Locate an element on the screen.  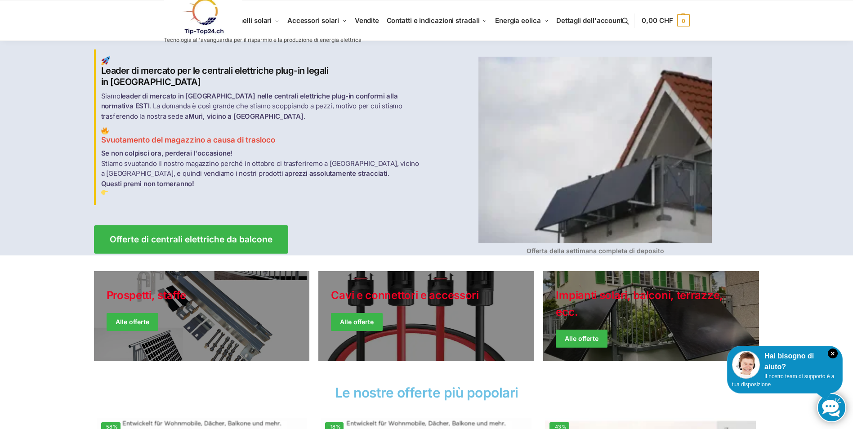
i: Schließen is located at coordinates (833, 353).